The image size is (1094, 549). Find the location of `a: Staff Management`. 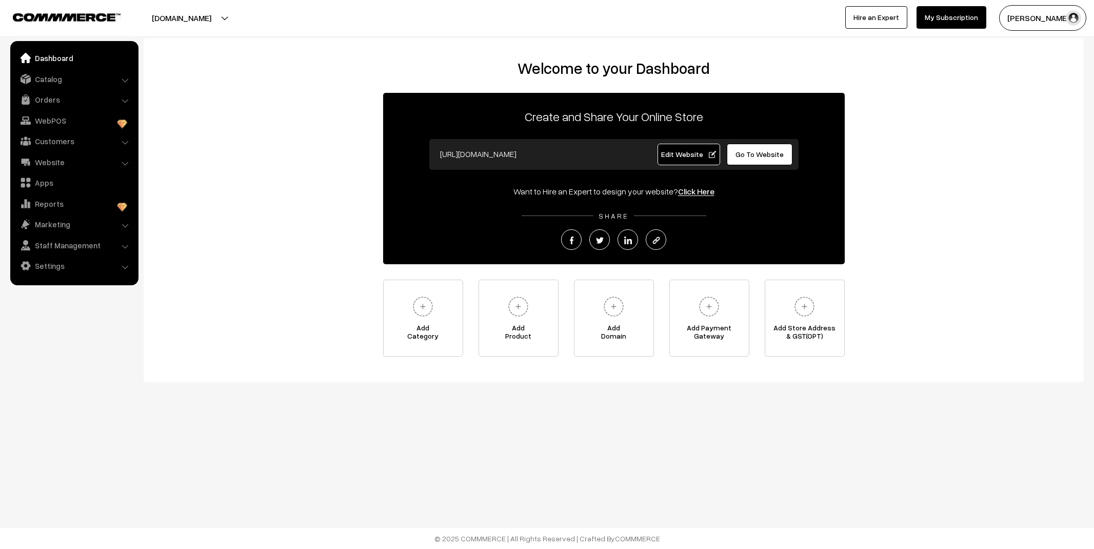

a: Staff Management is located at coordinates (74, 245).